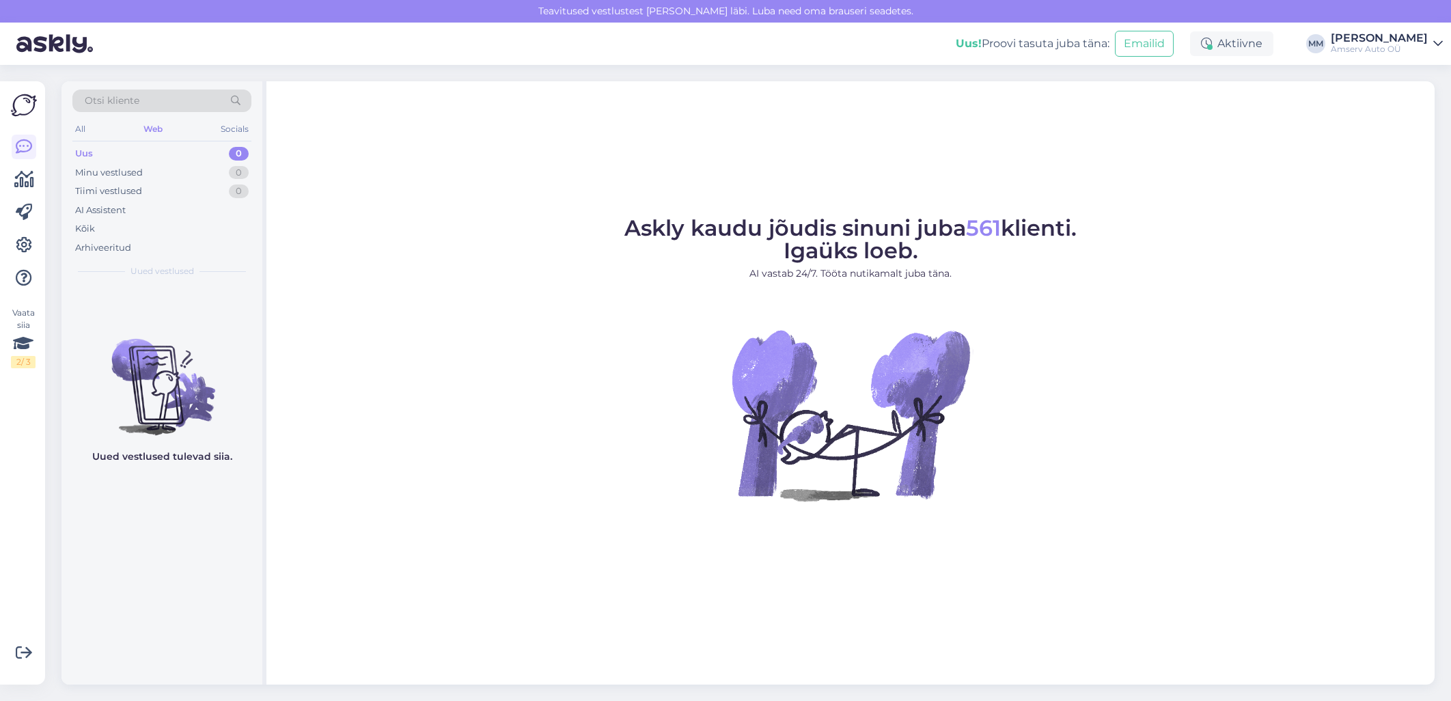 Image resolution: width=1451 pixels, height=701 pixels. Describe the element at coordinates (100, 210) in the screenshot. I see `div: AI Assistent` at that location.